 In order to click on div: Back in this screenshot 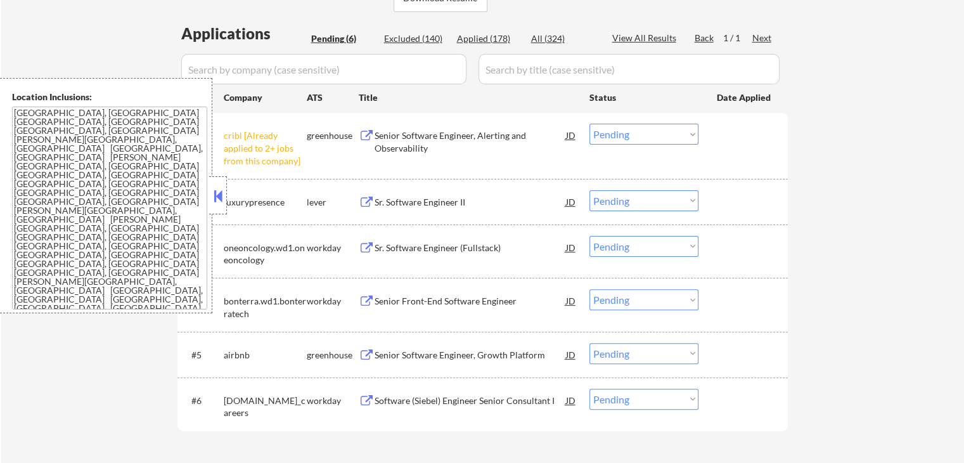, I will do `click(705, 38)`.